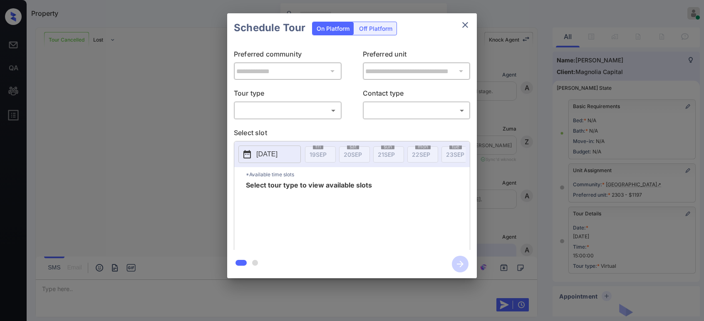  I want to click on div: Off Platform, so click(376, 28).